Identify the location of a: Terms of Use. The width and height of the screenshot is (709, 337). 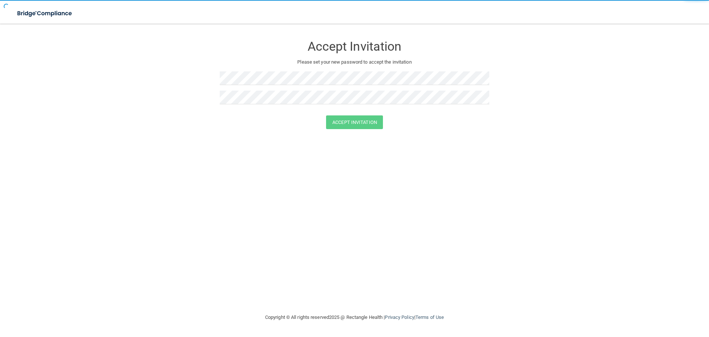
(430, 317).